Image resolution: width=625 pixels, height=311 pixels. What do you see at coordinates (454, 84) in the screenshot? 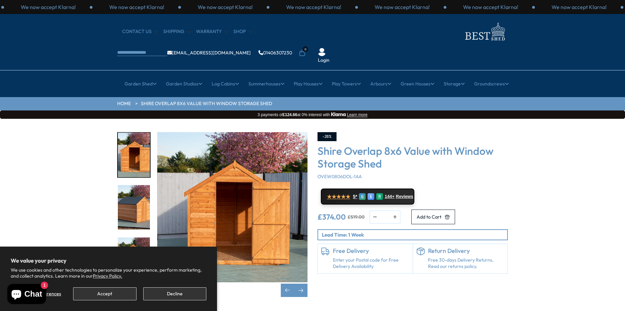
I see `a: Storage` at bounding box center [454, 84].